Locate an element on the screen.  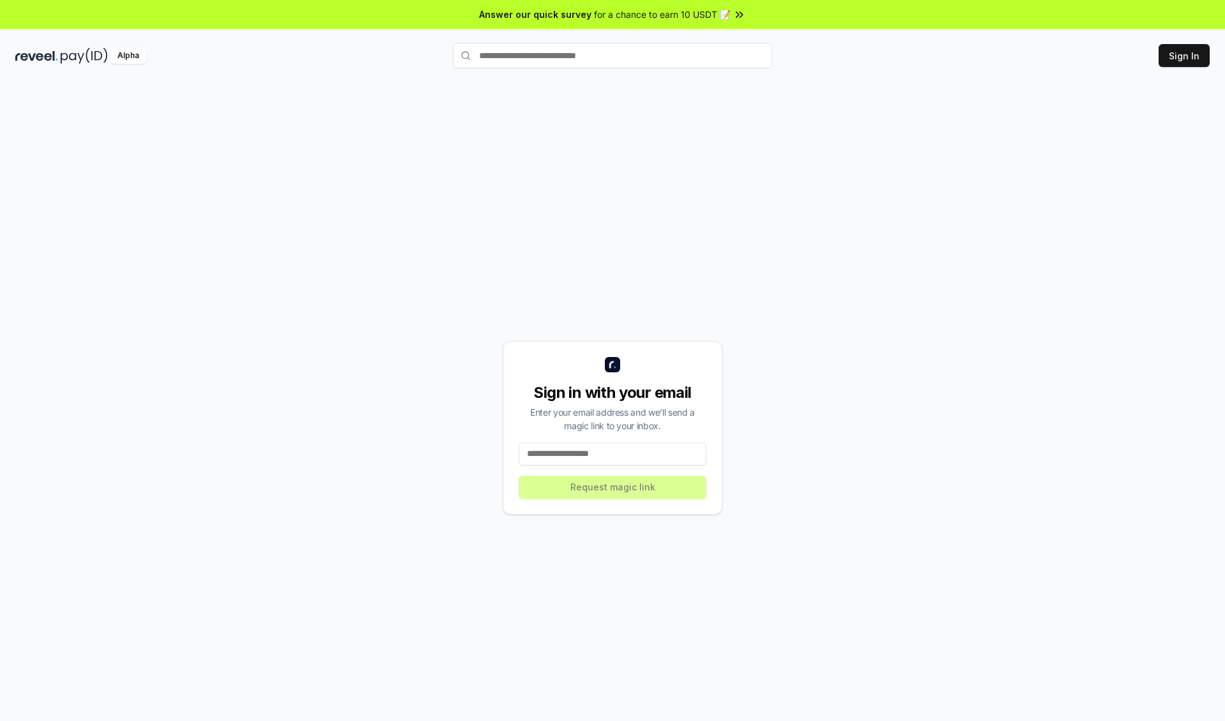
div: Enter your email address and we’ll send a magic link to your inbox. is located at coordinates (613, 419).